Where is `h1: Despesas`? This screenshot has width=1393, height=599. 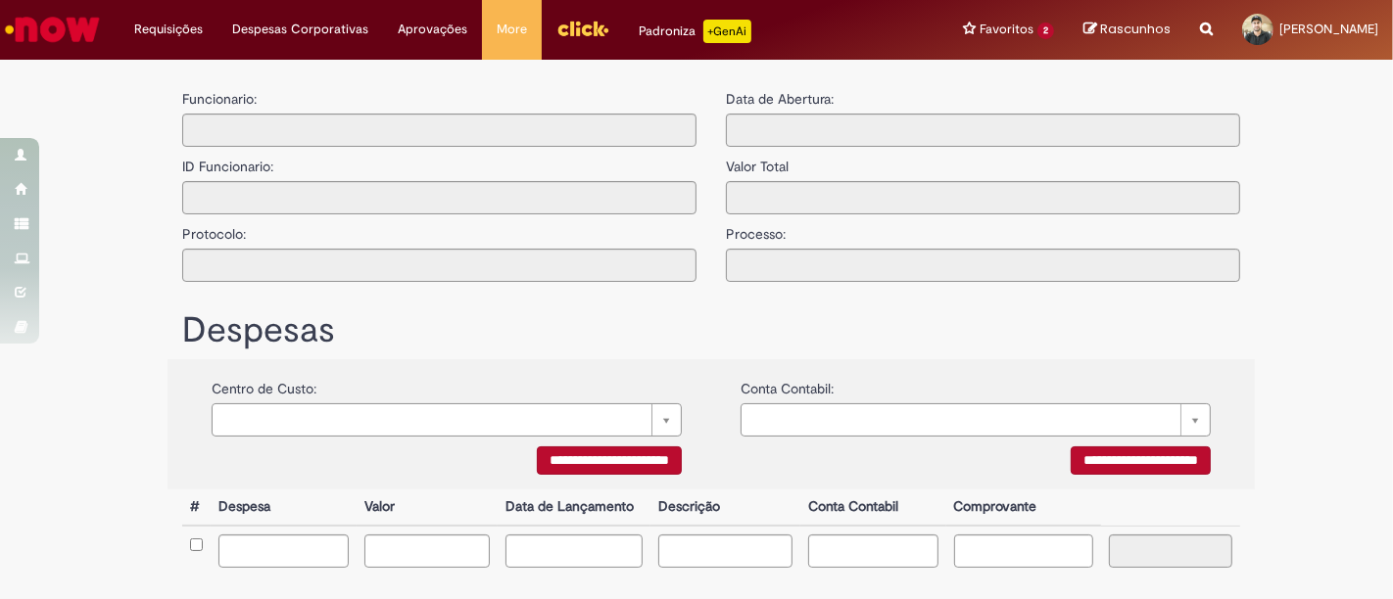 h1: Despesas is located at coordinates (711, 331).